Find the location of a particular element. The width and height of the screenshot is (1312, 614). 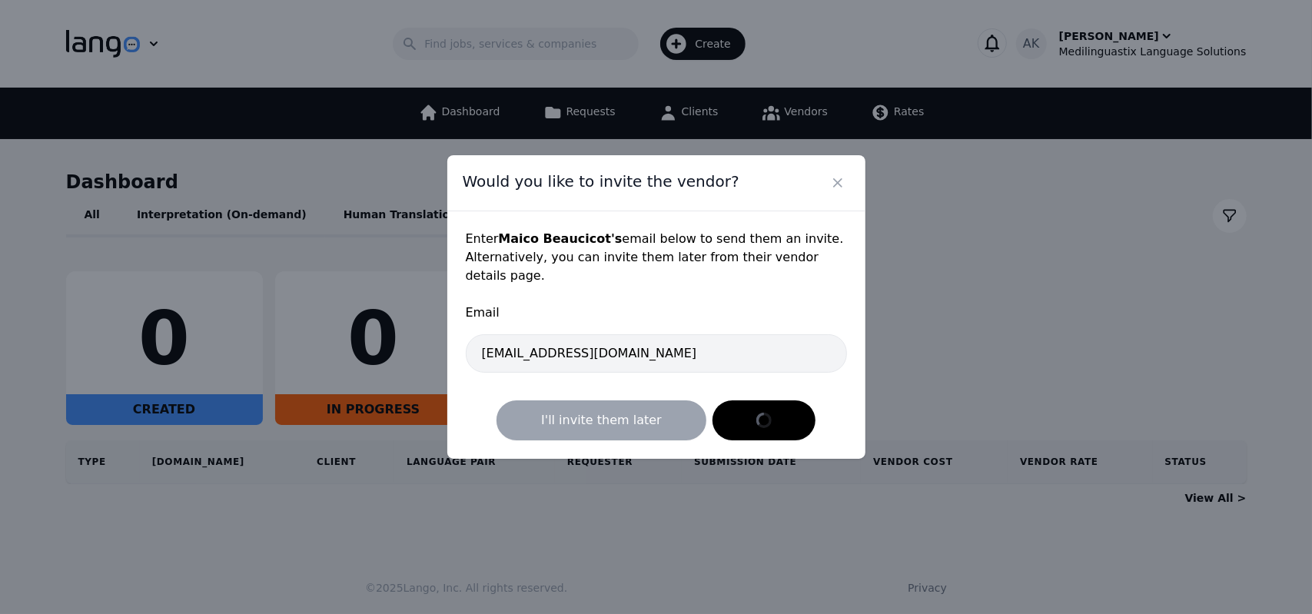

span: Would you like to invite the vendor? is located at coordinates (601, 181).